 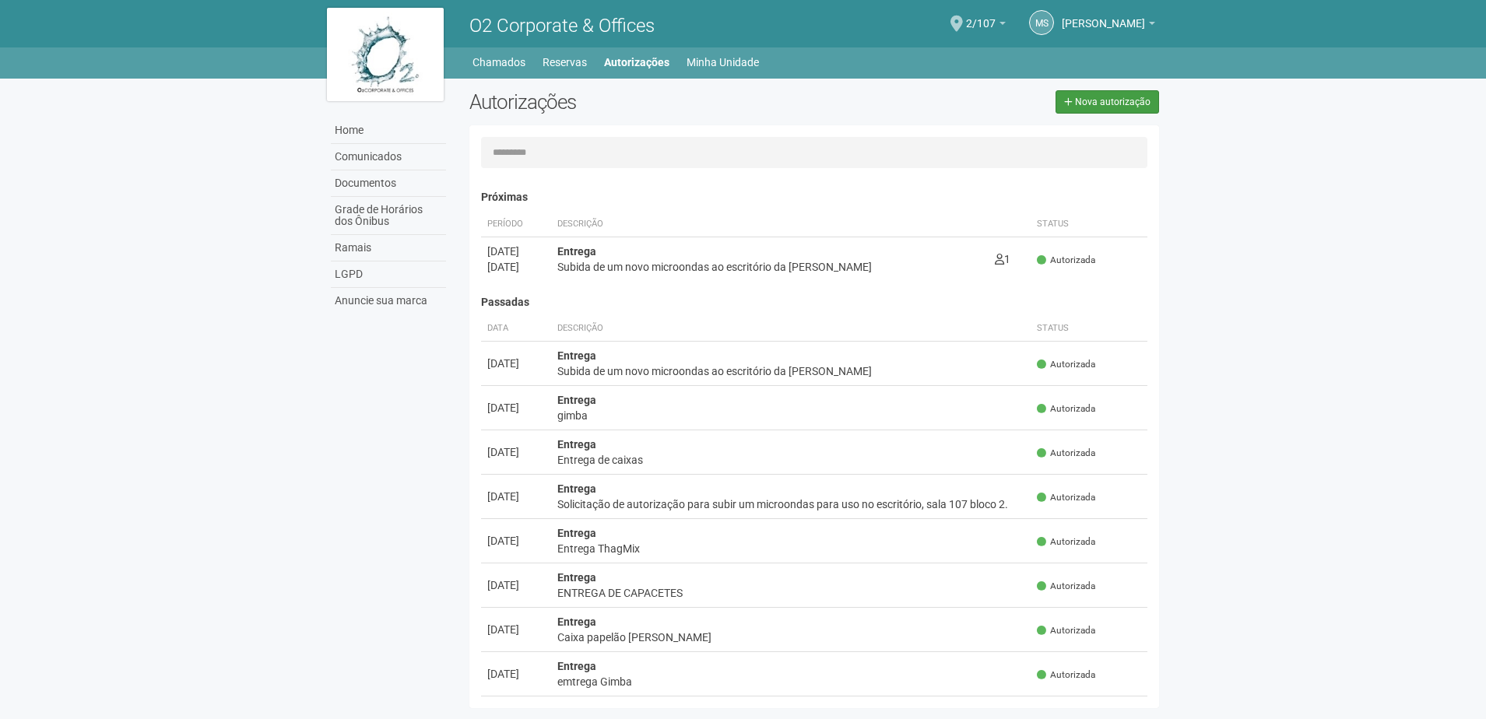 I want to click on div: Entrega ThagMix, so click(x=791, y=549).